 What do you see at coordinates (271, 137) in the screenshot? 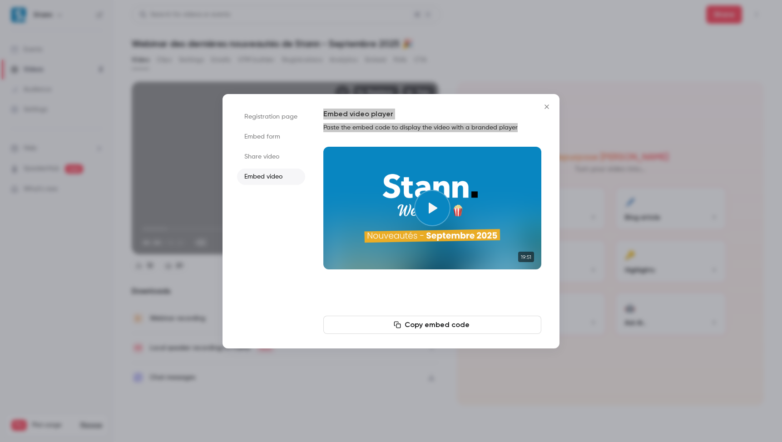
I see `li: Embed form` at bounding box center [271, 137].